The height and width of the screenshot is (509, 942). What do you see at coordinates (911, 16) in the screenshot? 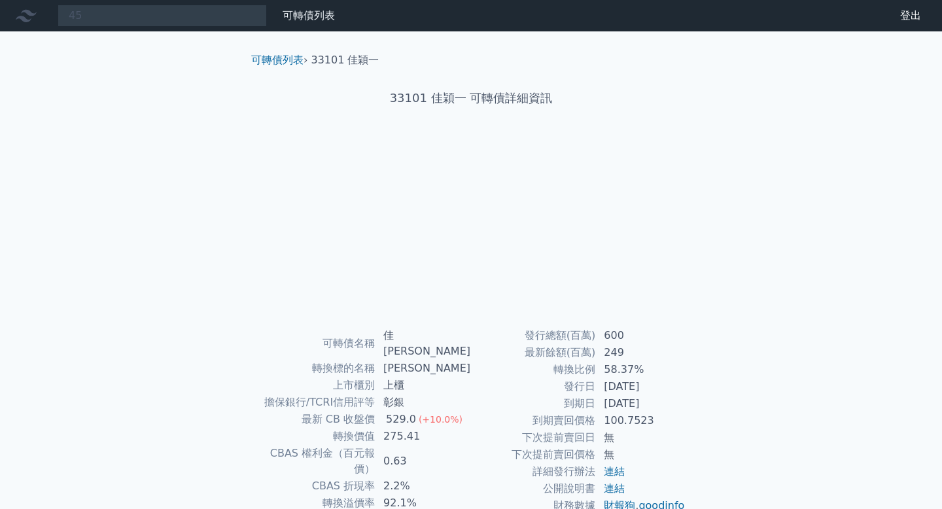
I see `a: 登出` at bounding box center [911, 16].